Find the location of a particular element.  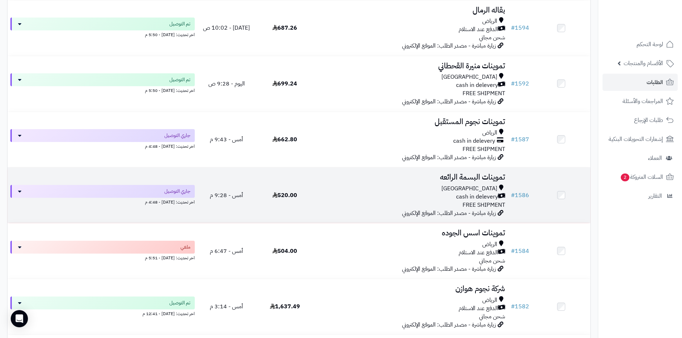

span: أمس - 9:28 م is located at coordinates (226, 195).